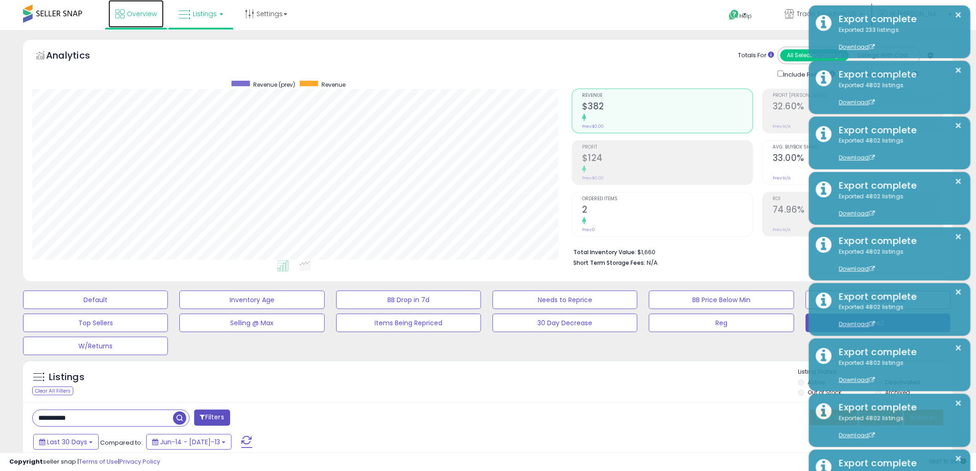  I want to click on span: Revenue (prev), so click(274, 84).